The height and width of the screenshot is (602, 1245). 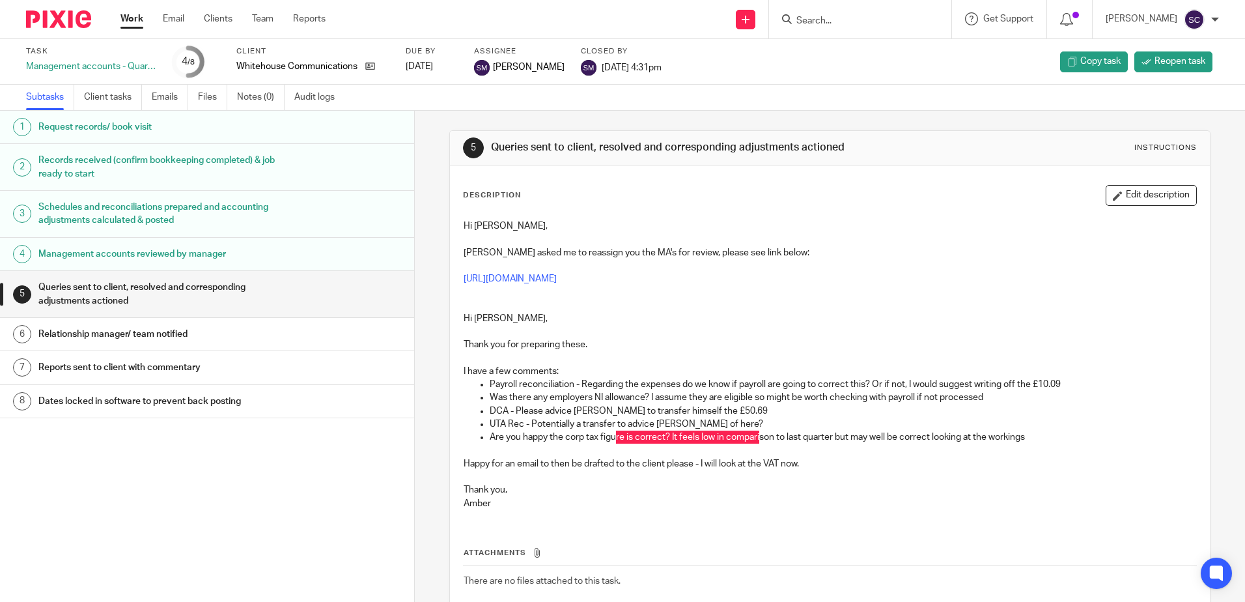 What do you see at coordinates (22, 334) in the screenshot?
I see `div: 6` at bounding box center [22, 334].